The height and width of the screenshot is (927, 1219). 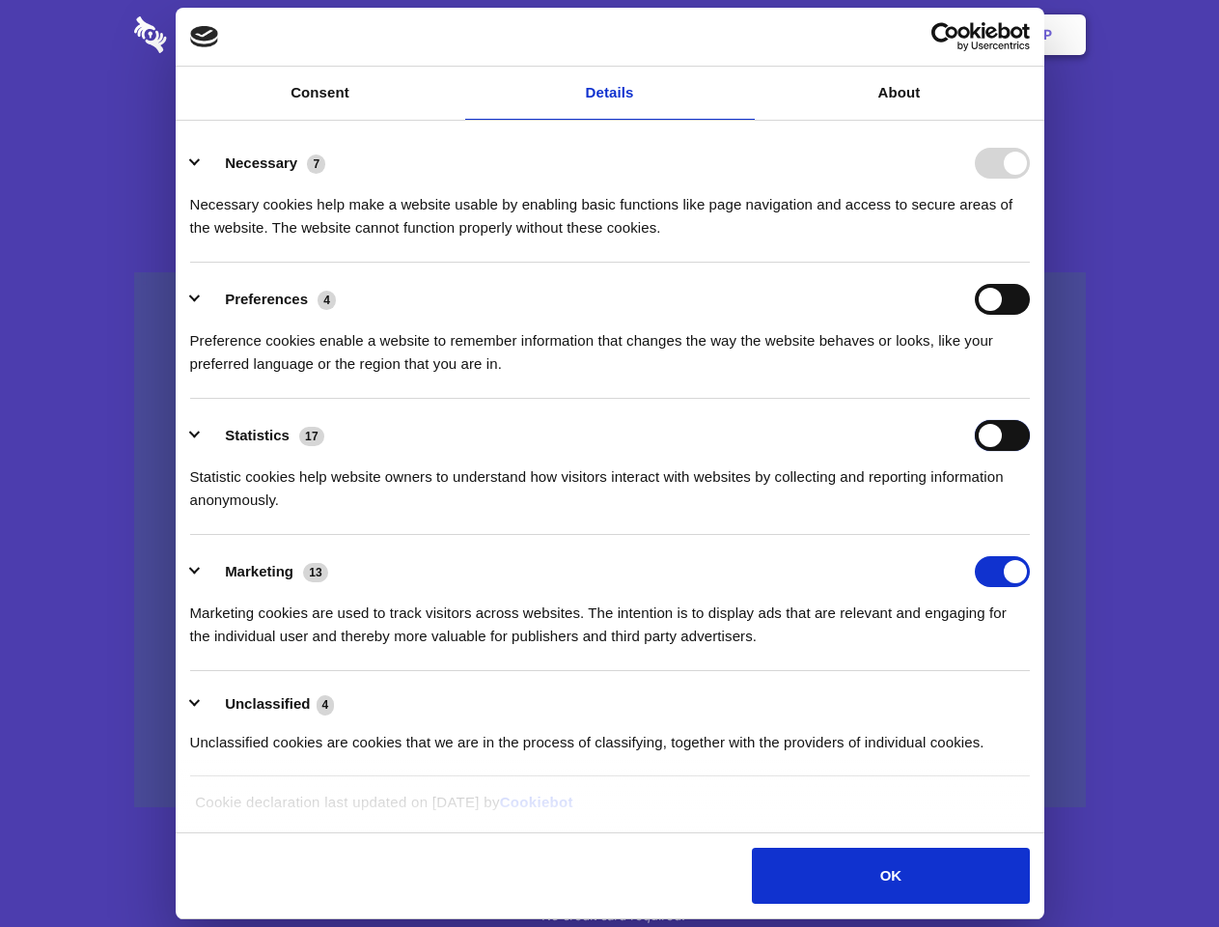 I want to click on h4: Auto-redaction of sensitive data, encrypted data sharing and self-destructing private chats. Shar..., so click(x=610, y=208).